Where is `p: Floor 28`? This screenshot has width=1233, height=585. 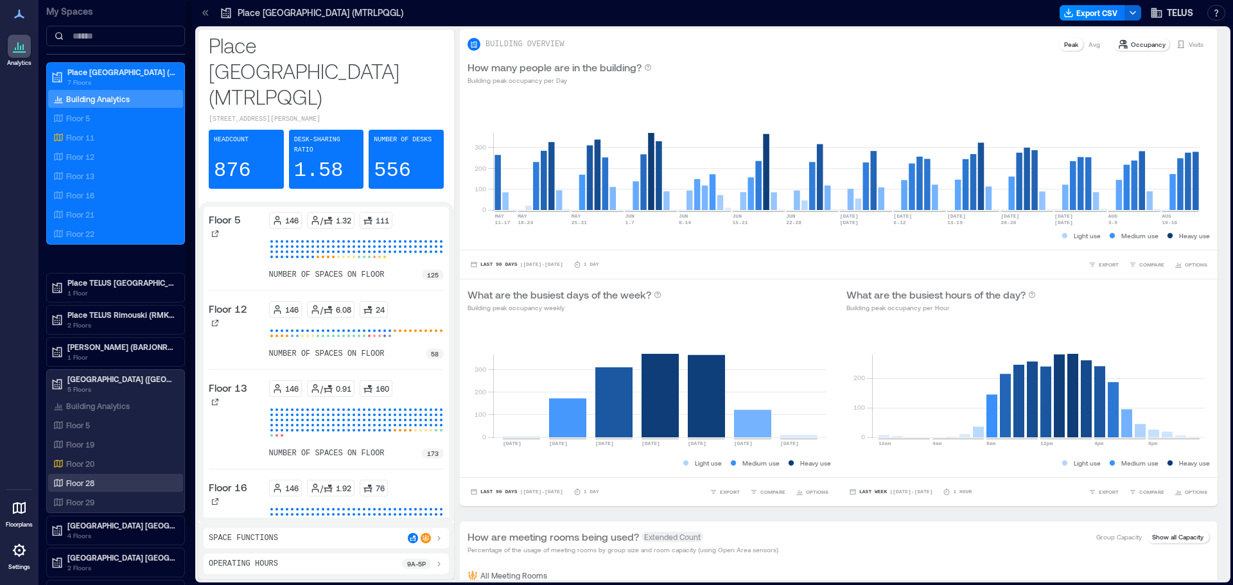 p: Floor 28 is located at coordinates (80, 483).